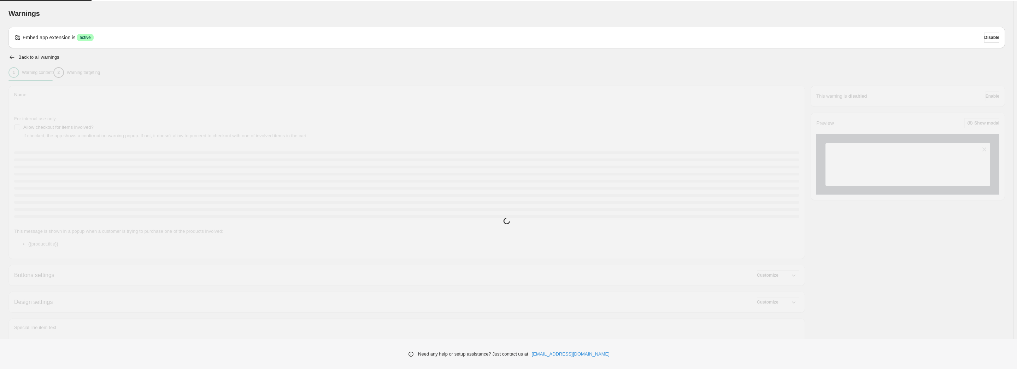 This screenshot has width=1017, height=369. What do you see at coordinates (49, 37) in the screenshot?
I see `p: Embed app extension is` at bounding box center [49, 37].